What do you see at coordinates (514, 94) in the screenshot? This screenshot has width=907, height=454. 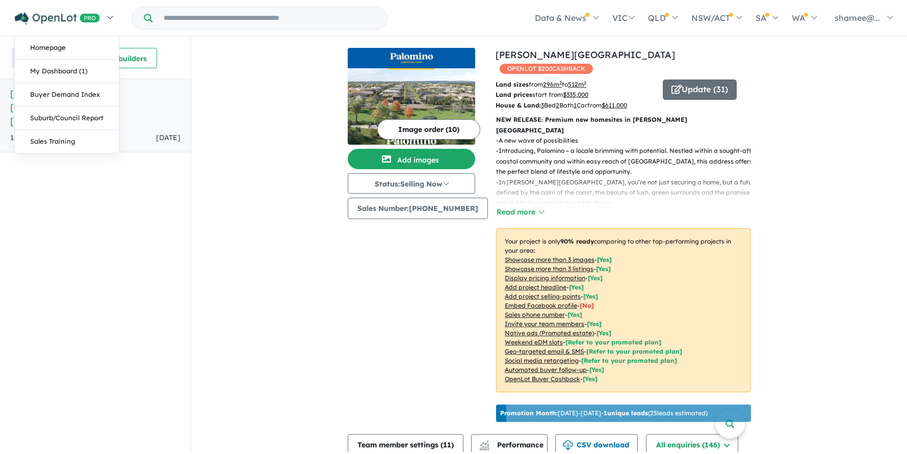 I see `b: Land prices` at bounding box center [514, 94].